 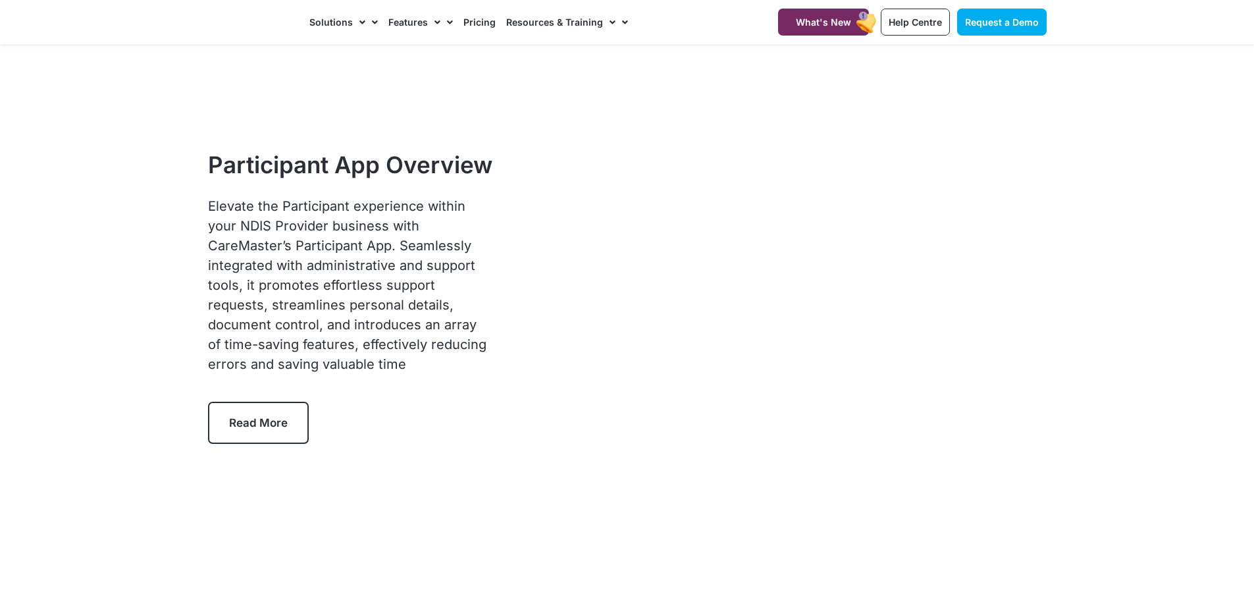 What do you see at coordinates (1002, 22) in the screenshot?
I see `a: Request a Demo` at bounding box center [1002, 22].